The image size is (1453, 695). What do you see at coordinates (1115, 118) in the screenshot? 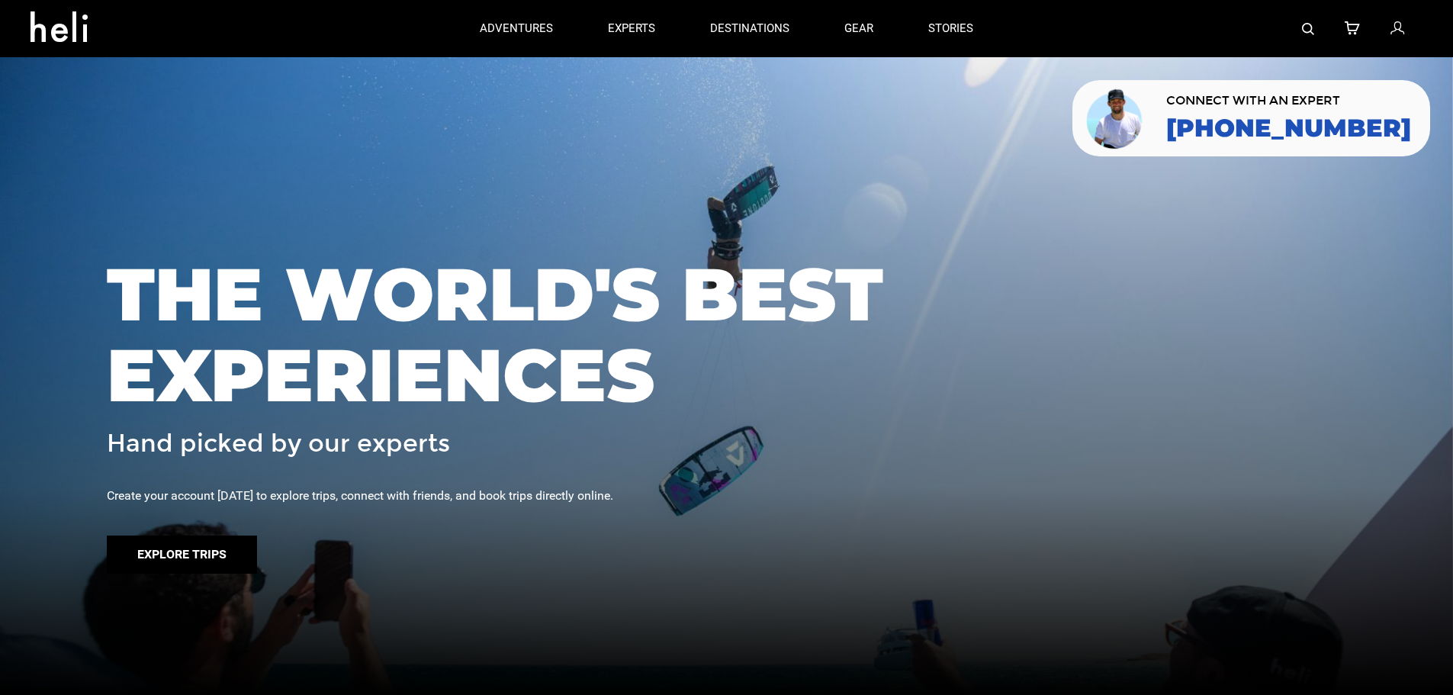
I see `img: contact our team` at bounding box center [1115, 118].